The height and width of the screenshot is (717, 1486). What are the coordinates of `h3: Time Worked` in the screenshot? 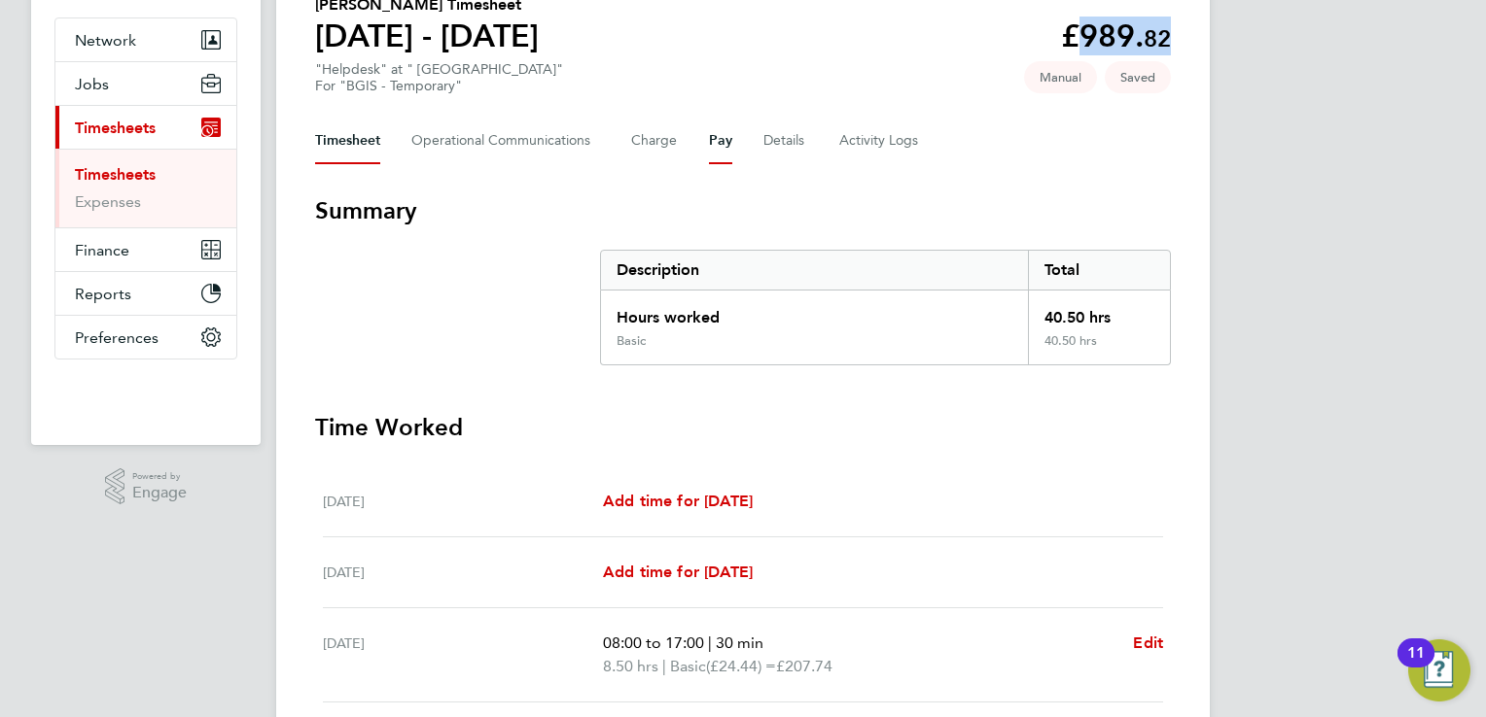 It's located at (743, 428).